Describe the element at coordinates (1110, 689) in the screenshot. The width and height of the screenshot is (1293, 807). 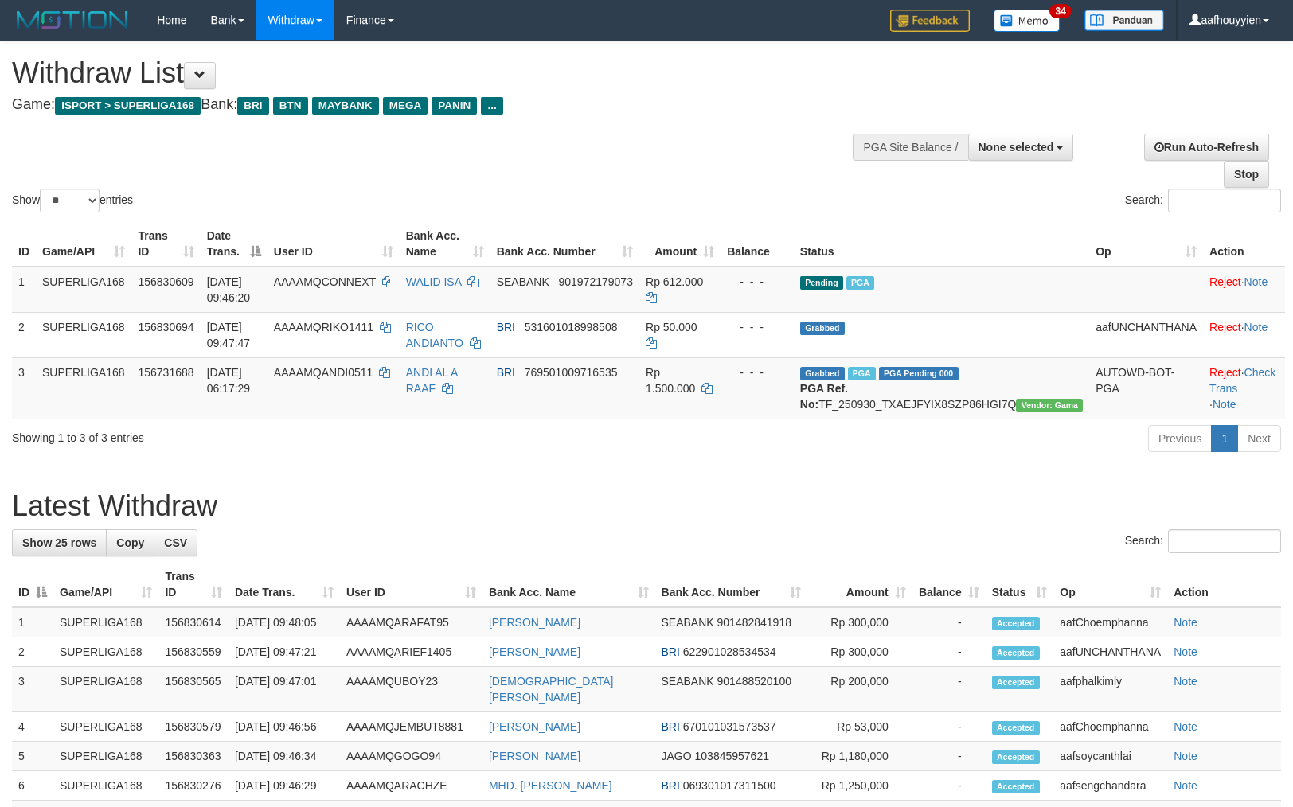
I see `td: aafphalkimly` at that location.